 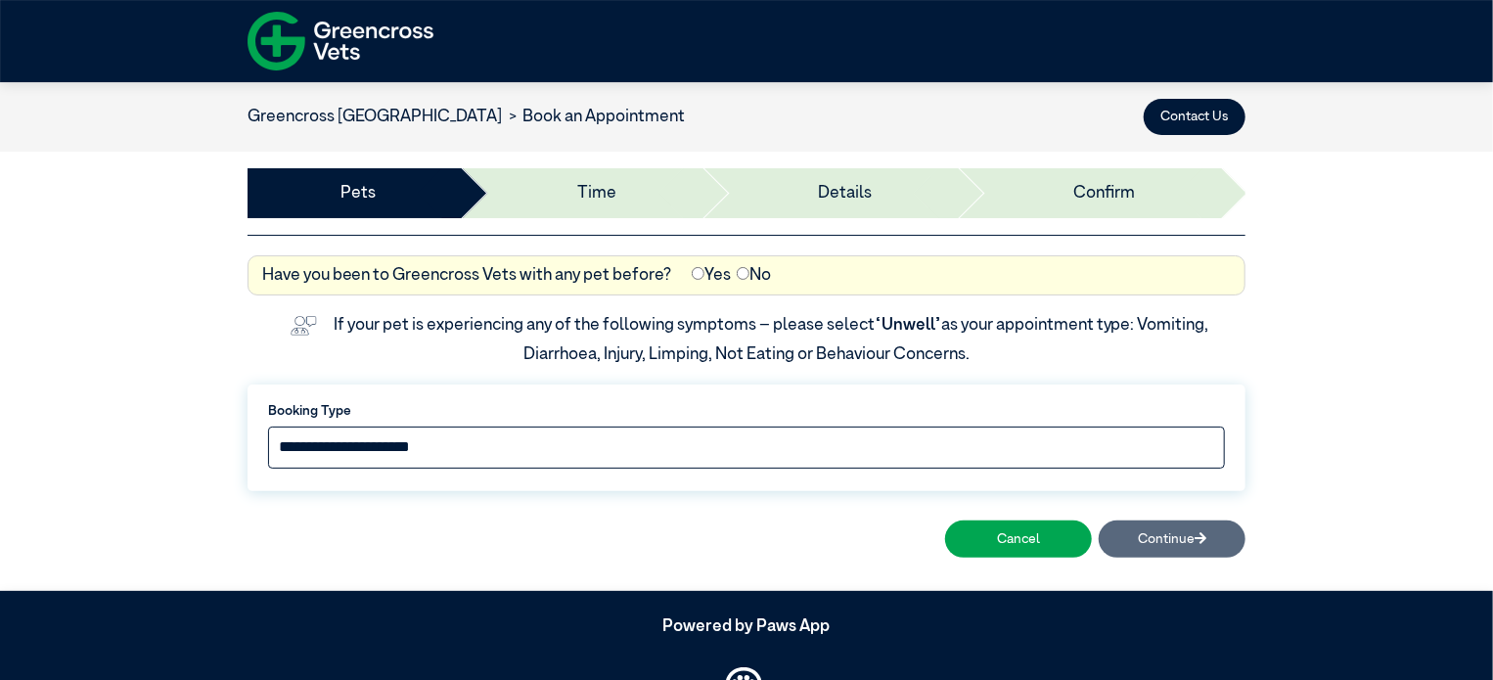 I want to click on li: Book an Appointment, so click(x=594, y=117).